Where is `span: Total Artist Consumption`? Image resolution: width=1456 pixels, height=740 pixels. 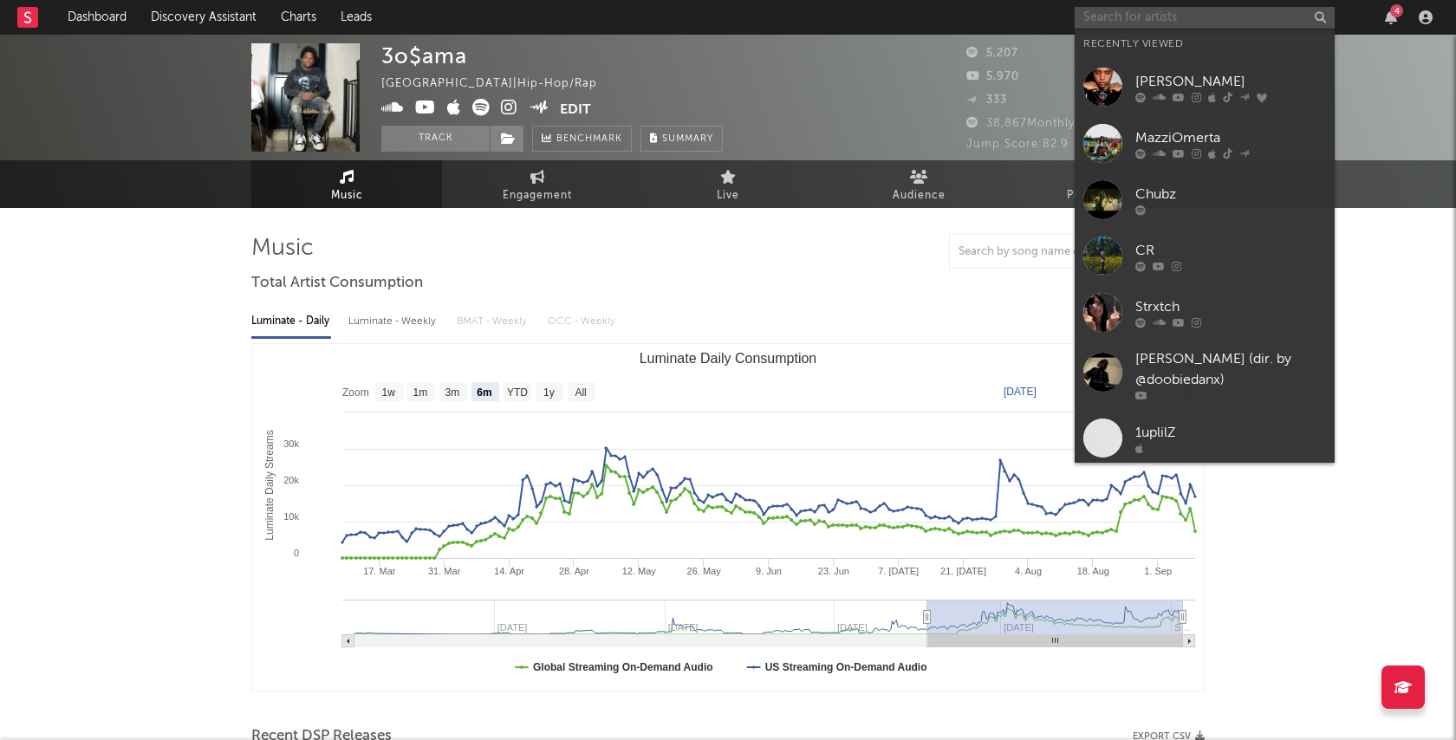
span: Total Artist Consumption is located at coordinates (337, 283).